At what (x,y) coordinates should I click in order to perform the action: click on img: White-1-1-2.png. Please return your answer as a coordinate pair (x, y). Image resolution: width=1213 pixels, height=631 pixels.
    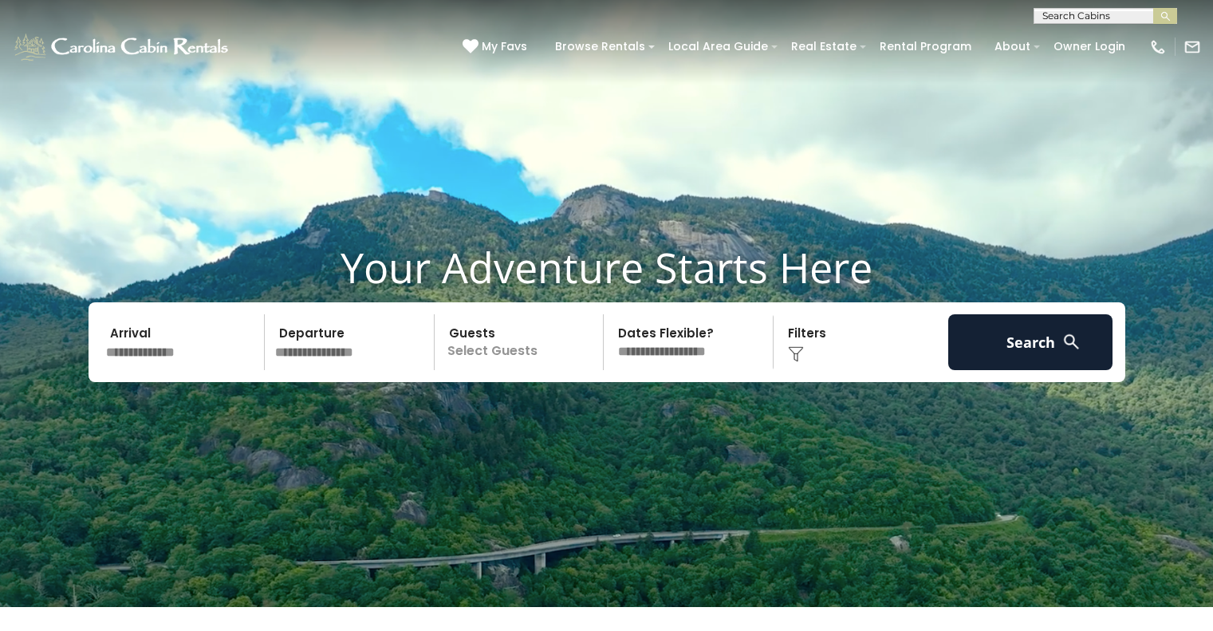
    Looking at the image, I should click on (122, 47).